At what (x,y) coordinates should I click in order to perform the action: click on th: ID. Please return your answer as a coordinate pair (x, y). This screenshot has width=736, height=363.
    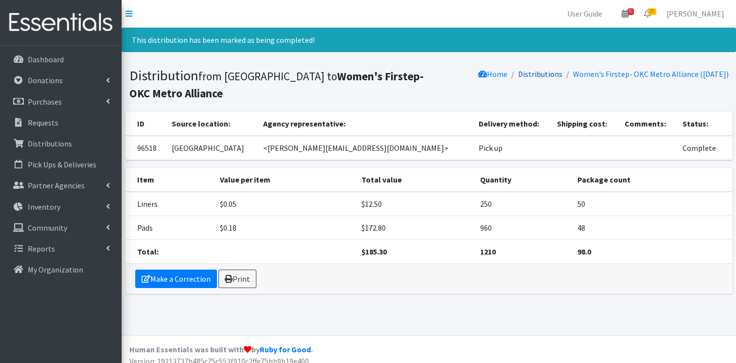
    Looking at the image, I should click on (145, 124).